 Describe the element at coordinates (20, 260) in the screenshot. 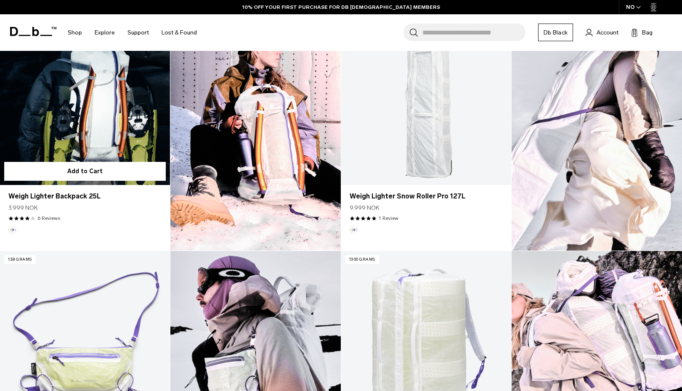

I see `p: 138 grams` at that location.